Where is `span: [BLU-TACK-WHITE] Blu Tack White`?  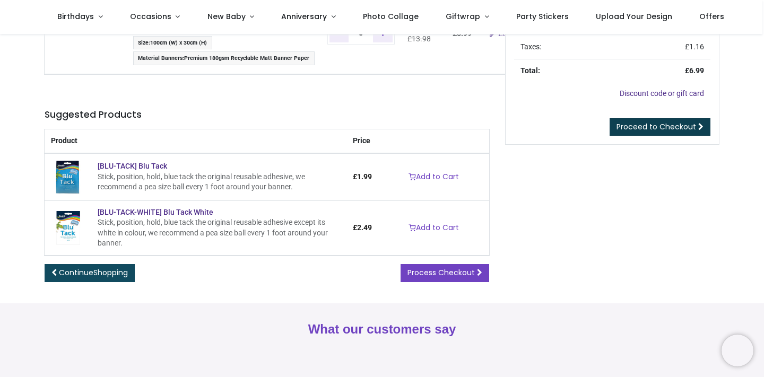
span: [BLU-TACK-WHITE] Blu Tack White is located at coordinates (155, 212).